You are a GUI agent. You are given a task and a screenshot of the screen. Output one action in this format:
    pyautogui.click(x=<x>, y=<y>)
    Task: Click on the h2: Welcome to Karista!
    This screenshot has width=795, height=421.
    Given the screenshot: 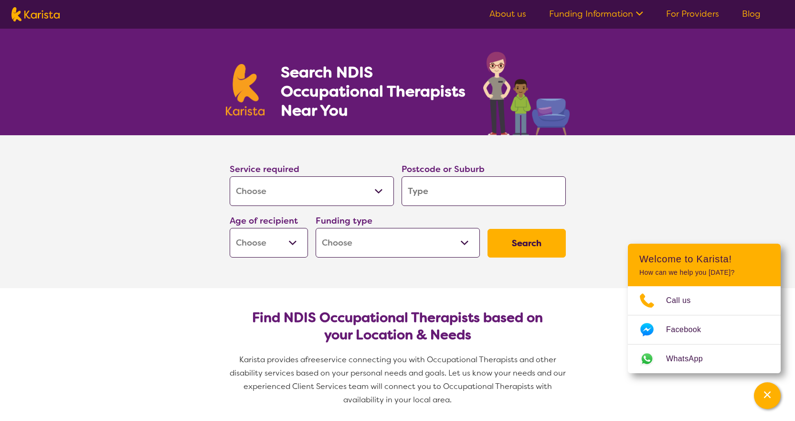 What is the action you would take?
    pyautogui.click(x=704, y=259)
    